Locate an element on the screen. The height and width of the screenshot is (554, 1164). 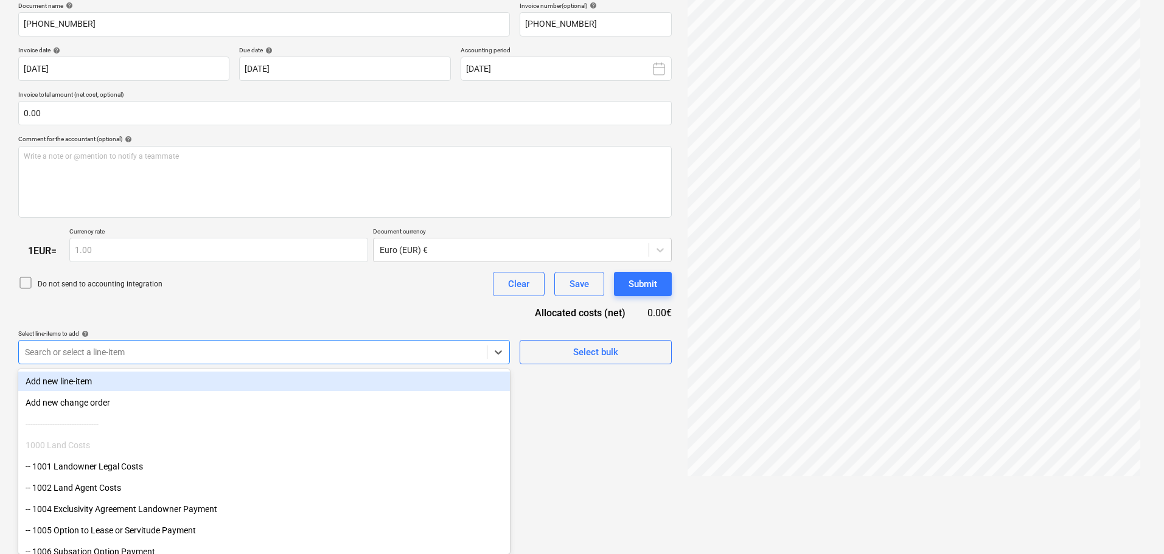
button: Clear is located at coordinates (518, 284).